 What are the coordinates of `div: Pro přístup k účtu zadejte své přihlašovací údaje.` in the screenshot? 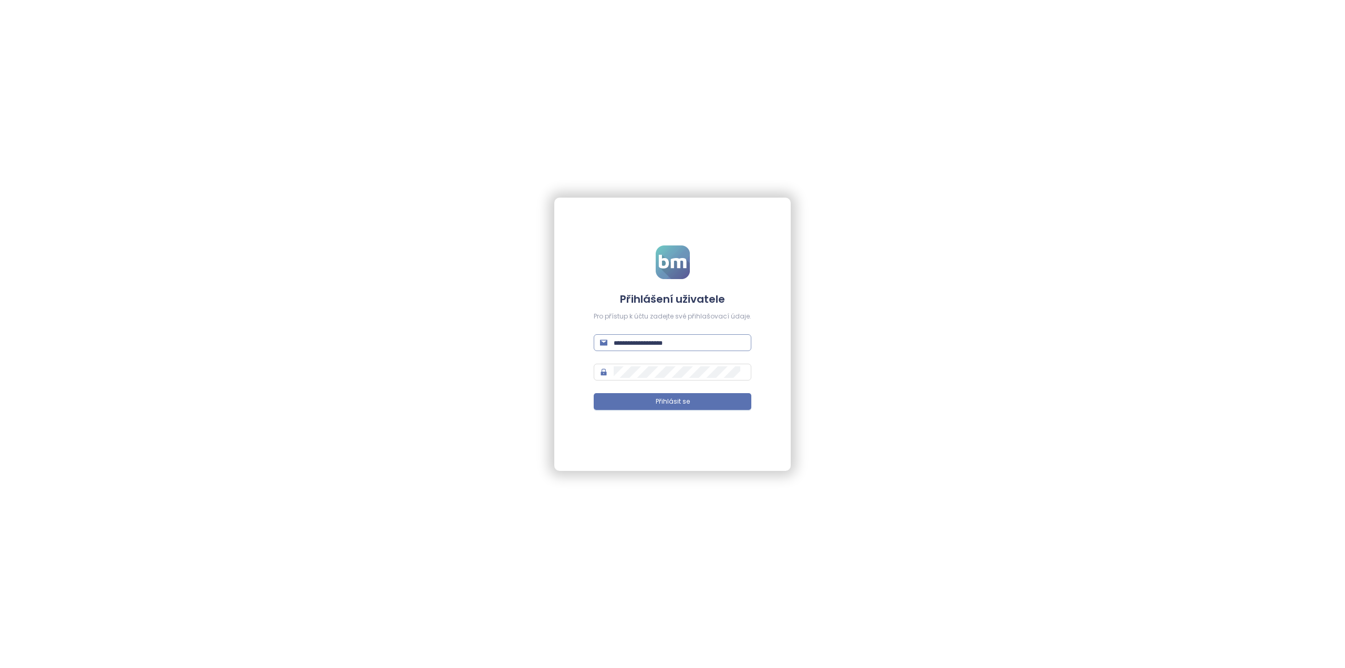 It's located at (673, 316).